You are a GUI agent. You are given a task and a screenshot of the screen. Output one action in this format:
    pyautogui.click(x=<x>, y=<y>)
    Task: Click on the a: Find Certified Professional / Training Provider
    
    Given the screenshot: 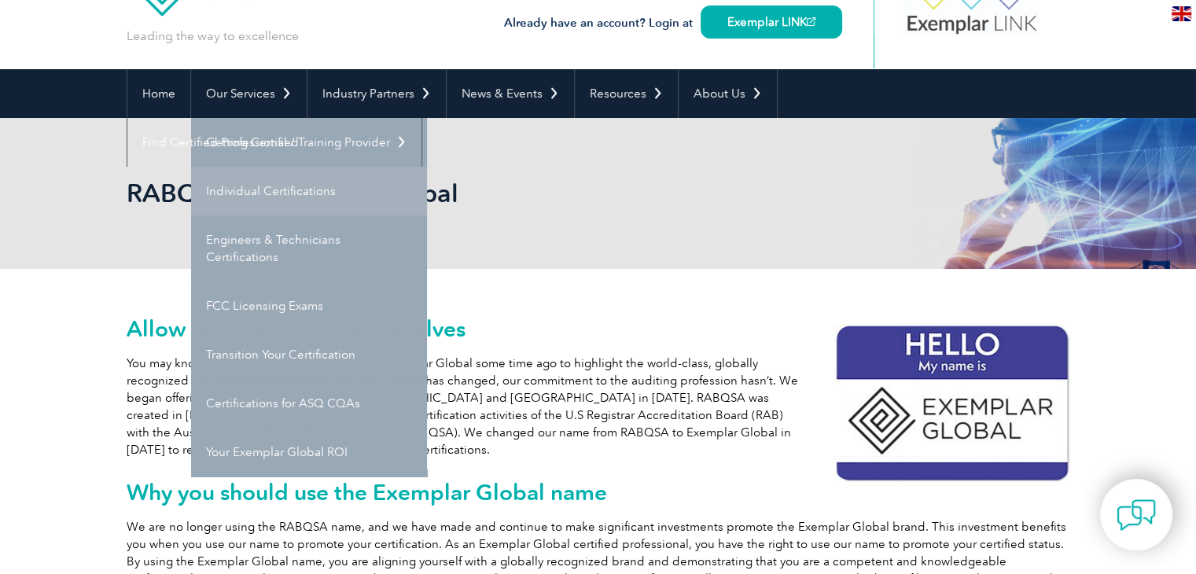 What is the action you would take?
    pyautogui.click(x=274, y=142)
    